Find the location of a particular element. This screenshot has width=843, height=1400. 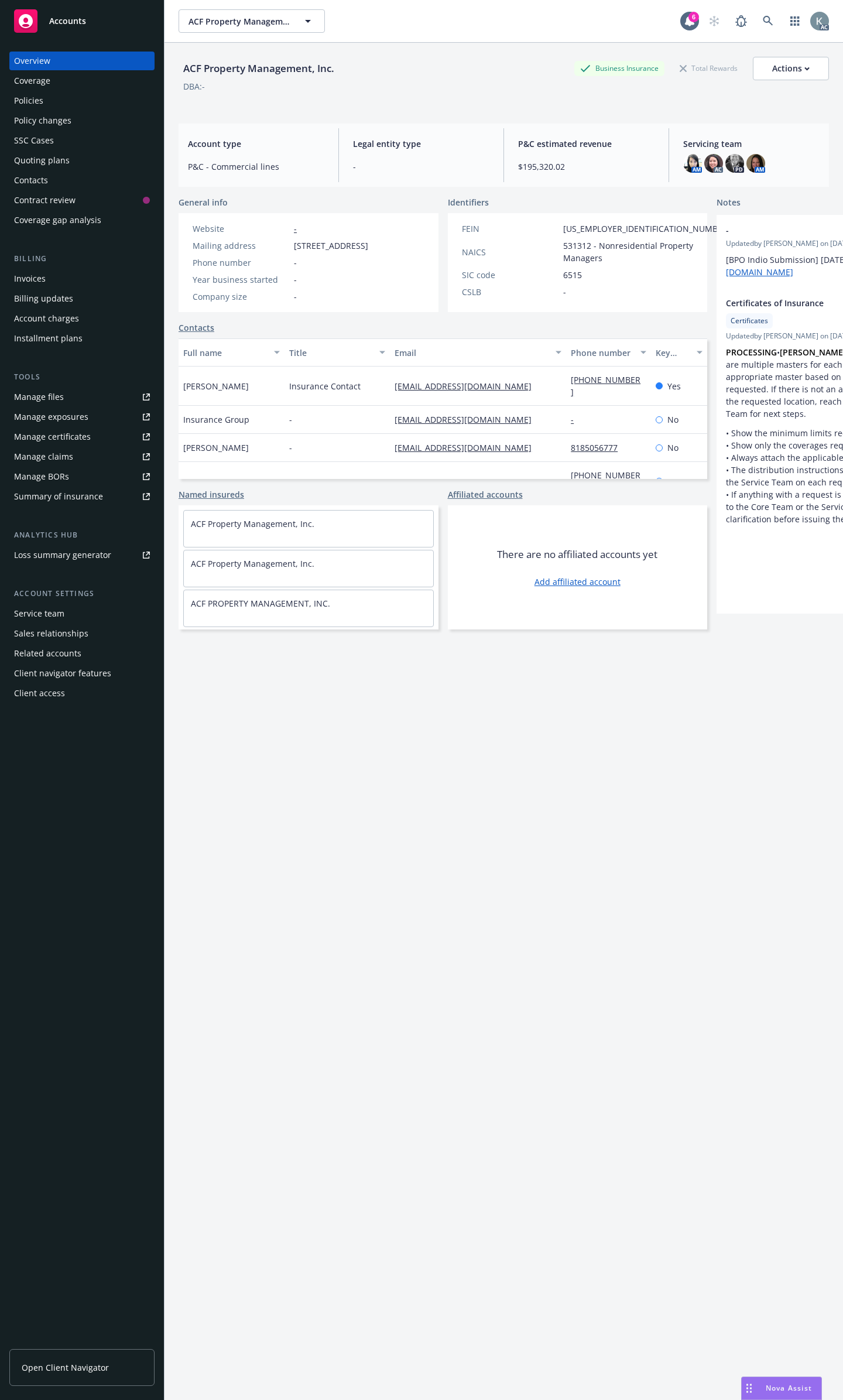

a: Loss summary generator is located at coordinates (82, 555).